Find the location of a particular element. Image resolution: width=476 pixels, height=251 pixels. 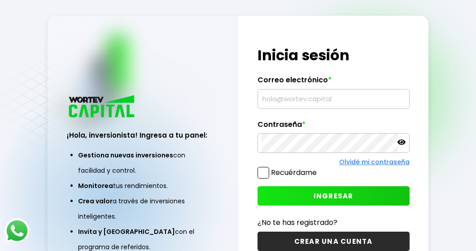

h3: ¡Hola, inversionista! Ingresa a tu panel: is located at coordinates (143, 135).